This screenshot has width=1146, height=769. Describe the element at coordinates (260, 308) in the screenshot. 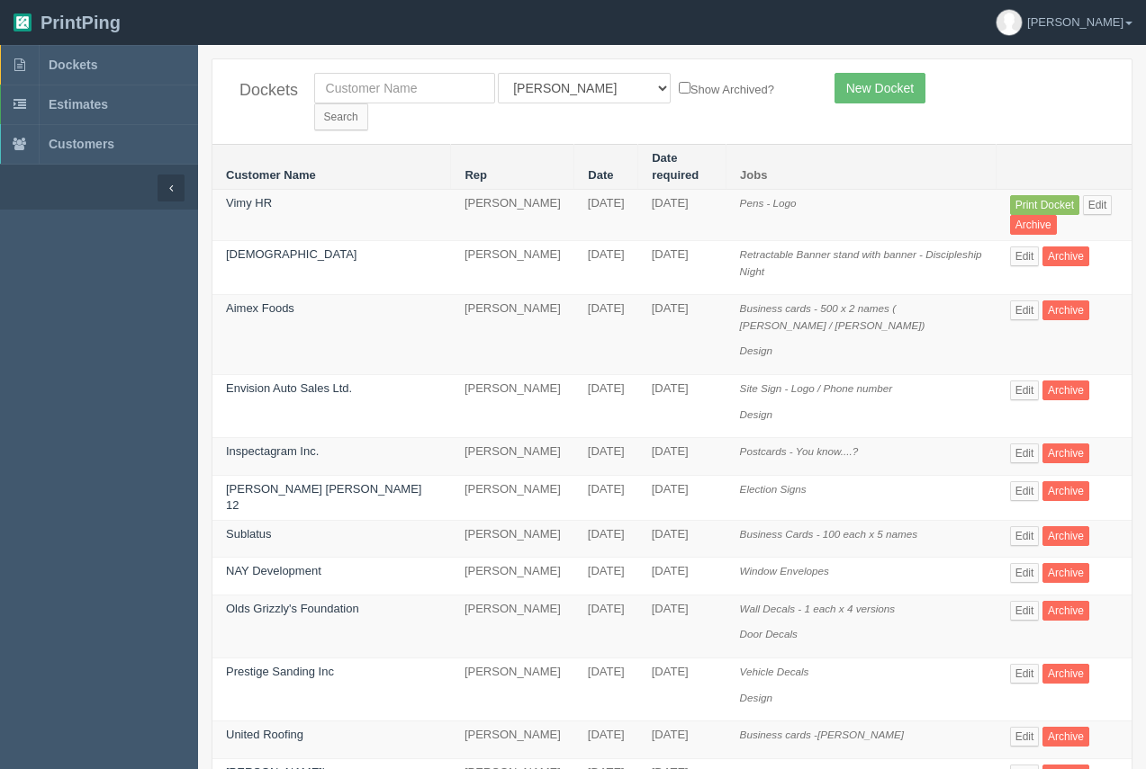

I see `a: Aimex Foods` at that location.